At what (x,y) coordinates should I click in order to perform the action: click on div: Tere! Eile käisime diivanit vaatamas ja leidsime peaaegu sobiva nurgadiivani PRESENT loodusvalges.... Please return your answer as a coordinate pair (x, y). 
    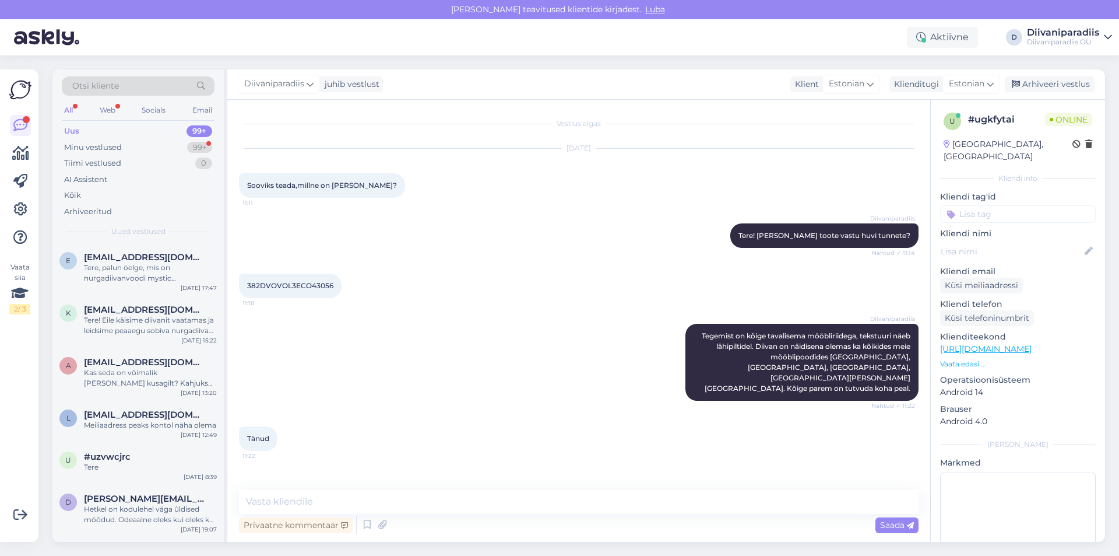
    Looking at the image, I should click on (150, 325).